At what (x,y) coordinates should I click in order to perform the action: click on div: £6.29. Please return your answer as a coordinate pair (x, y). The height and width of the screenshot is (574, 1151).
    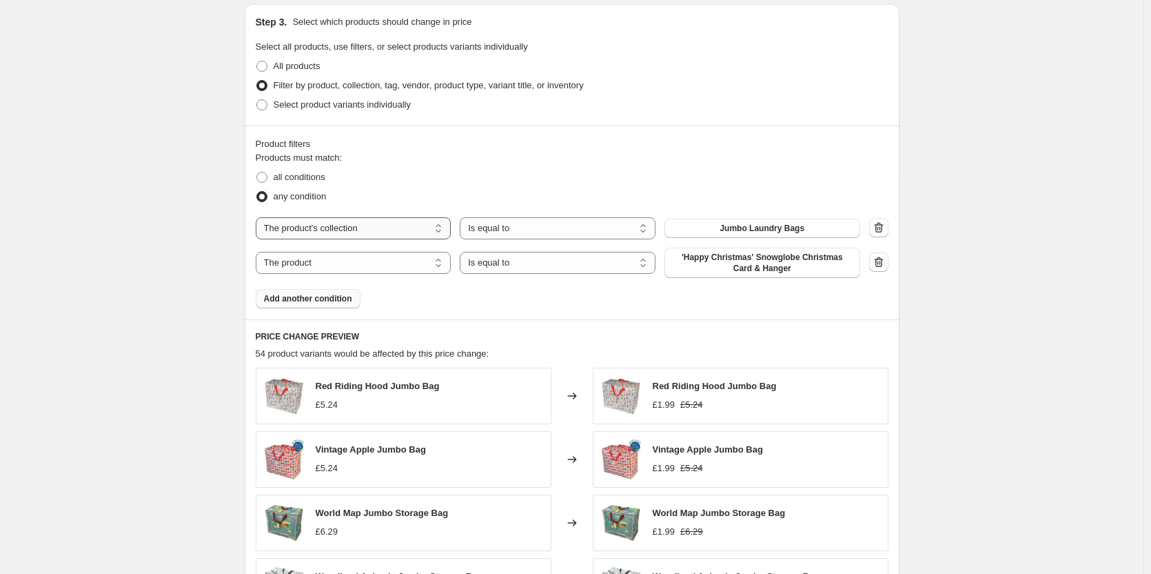
    Looking at the image, I should click on (327, 532).